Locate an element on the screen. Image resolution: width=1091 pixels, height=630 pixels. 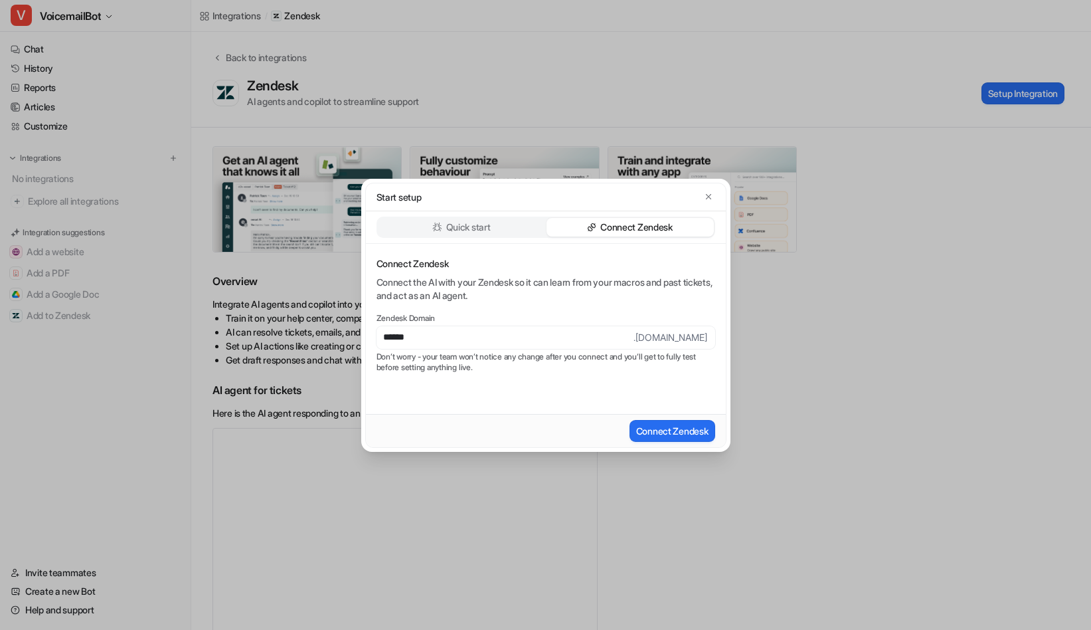
button: Connect Zendesk is located at coordinates (672, 430).